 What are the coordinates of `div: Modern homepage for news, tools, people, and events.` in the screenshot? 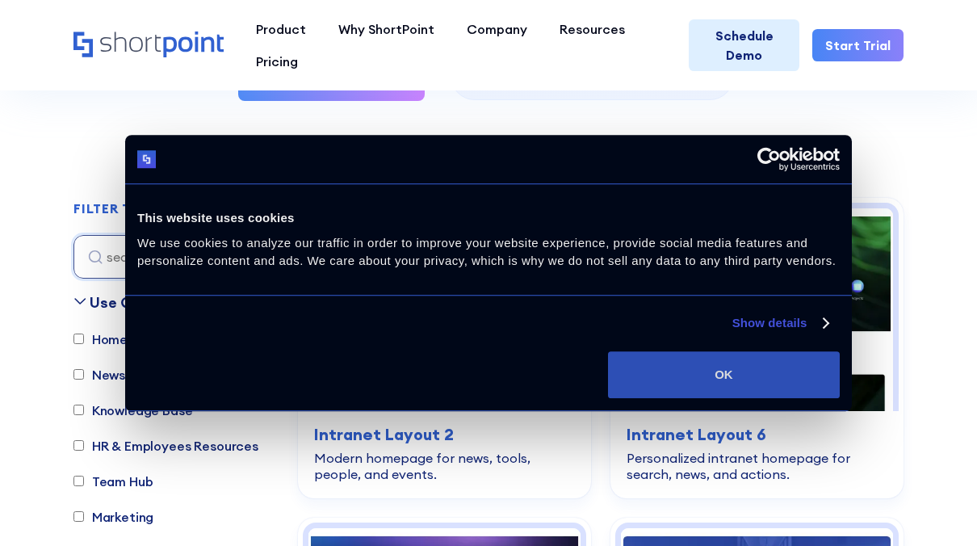 It's located at (444, 466).